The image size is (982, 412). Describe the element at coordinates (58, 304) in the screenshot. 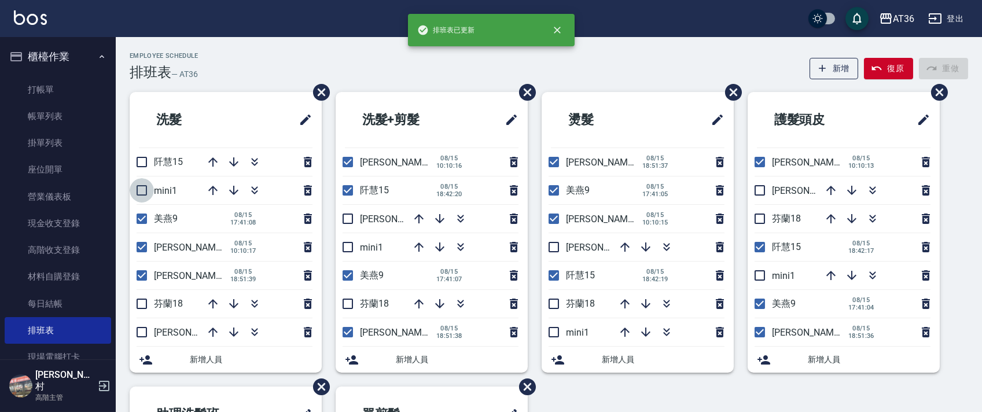

I see `a: 每日結帳` at that location.